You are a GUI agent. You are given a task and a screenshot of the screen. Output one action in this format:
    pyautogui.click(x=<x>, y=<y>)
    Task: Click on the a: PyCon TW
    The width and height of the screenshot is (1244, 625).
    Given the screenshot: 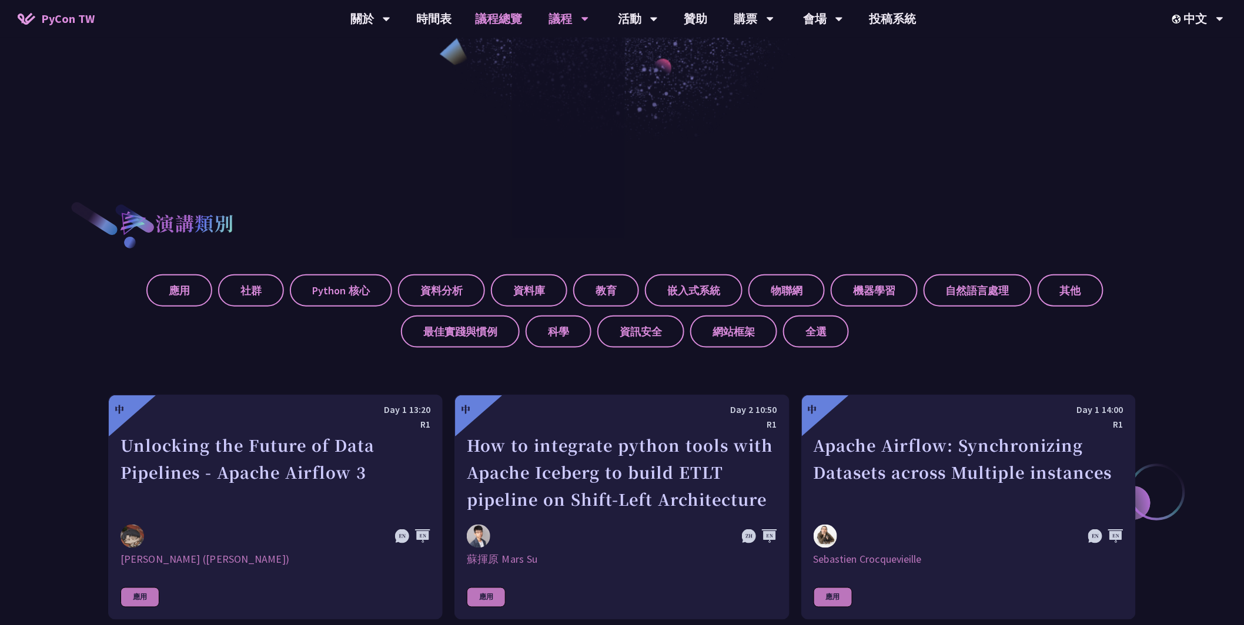 What is the action you would take?
    pyautogui.click(x=56, y=19)
    